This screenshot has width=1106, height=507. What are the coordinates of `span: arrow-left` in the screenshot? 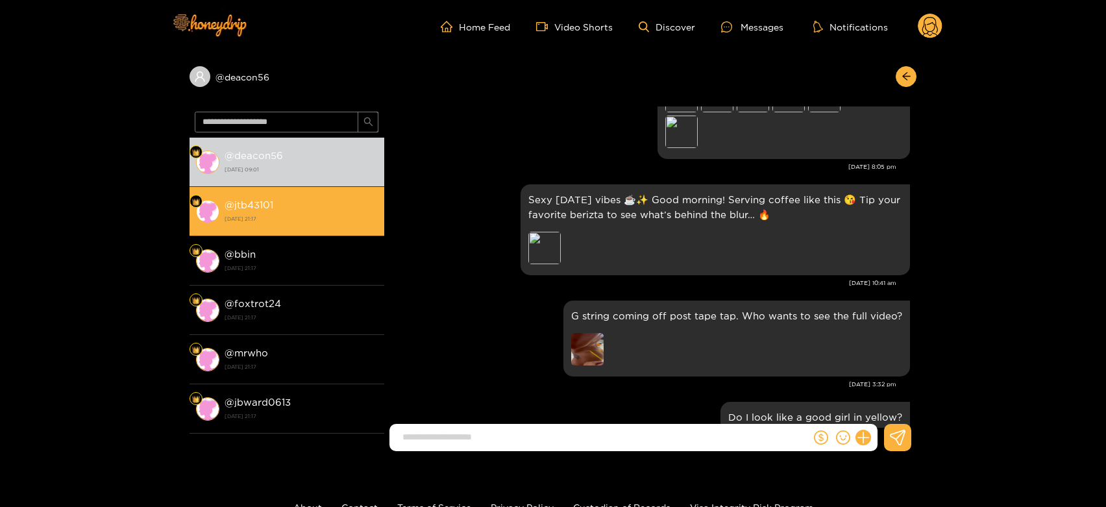 It's located at (906, 77).